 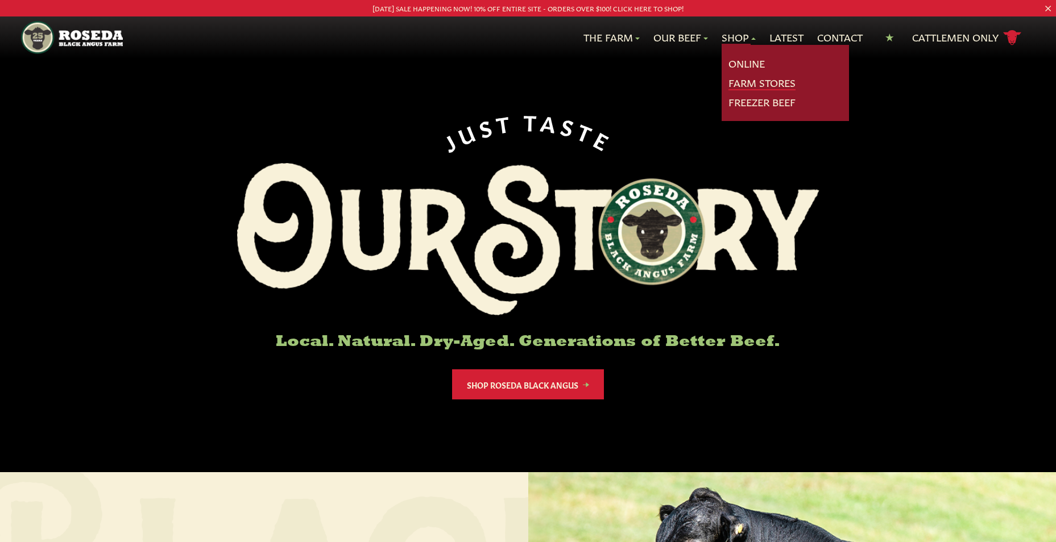 I want to click on a: Farm Stores, so click(x=762, y=83).